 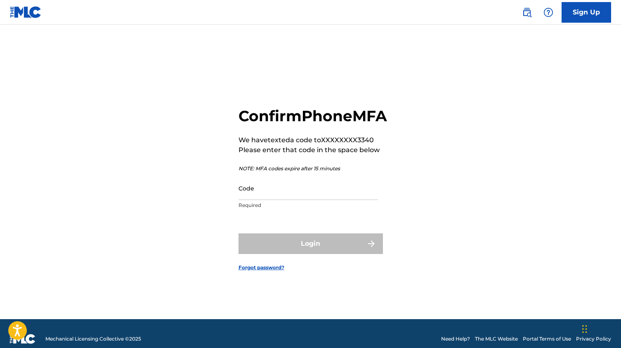 What do you see at coordinates (496, 339) in the screenshot?
I see `a: The MLC Website` at bounding box center [496, 339].